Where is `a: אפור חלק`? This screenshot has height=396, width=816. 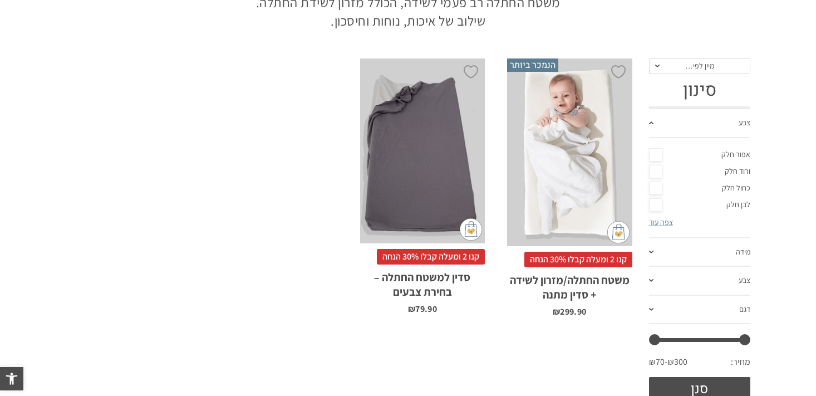
a: אפור חלק is located at coordinates (699, 155).